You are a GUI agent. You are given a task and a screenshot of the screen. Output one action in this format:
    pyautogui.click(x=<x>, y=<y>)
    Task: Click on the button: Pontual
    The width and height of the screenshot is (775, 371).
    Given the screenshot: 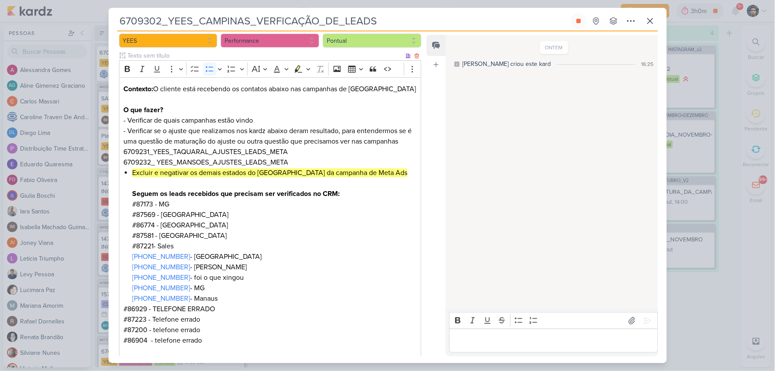 What is the action you would take?
    pyautogui.click(x=372, y=41)
    